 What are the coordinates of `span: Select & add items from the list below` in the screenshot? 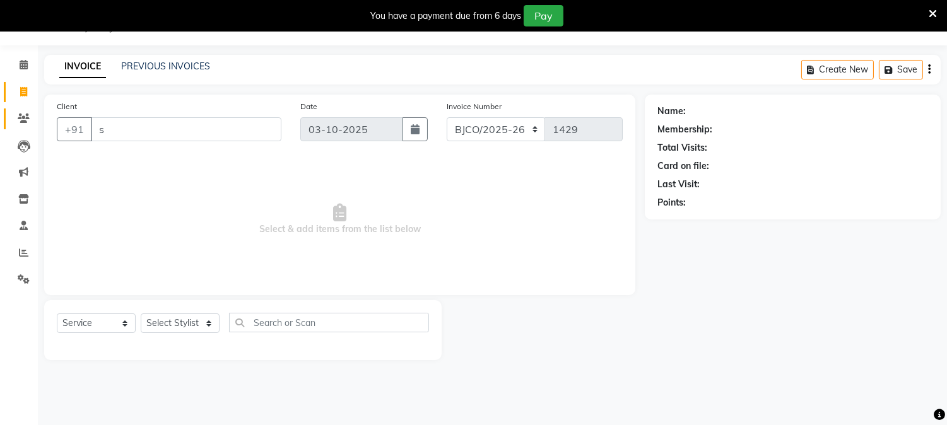 It's located at (340, 220).